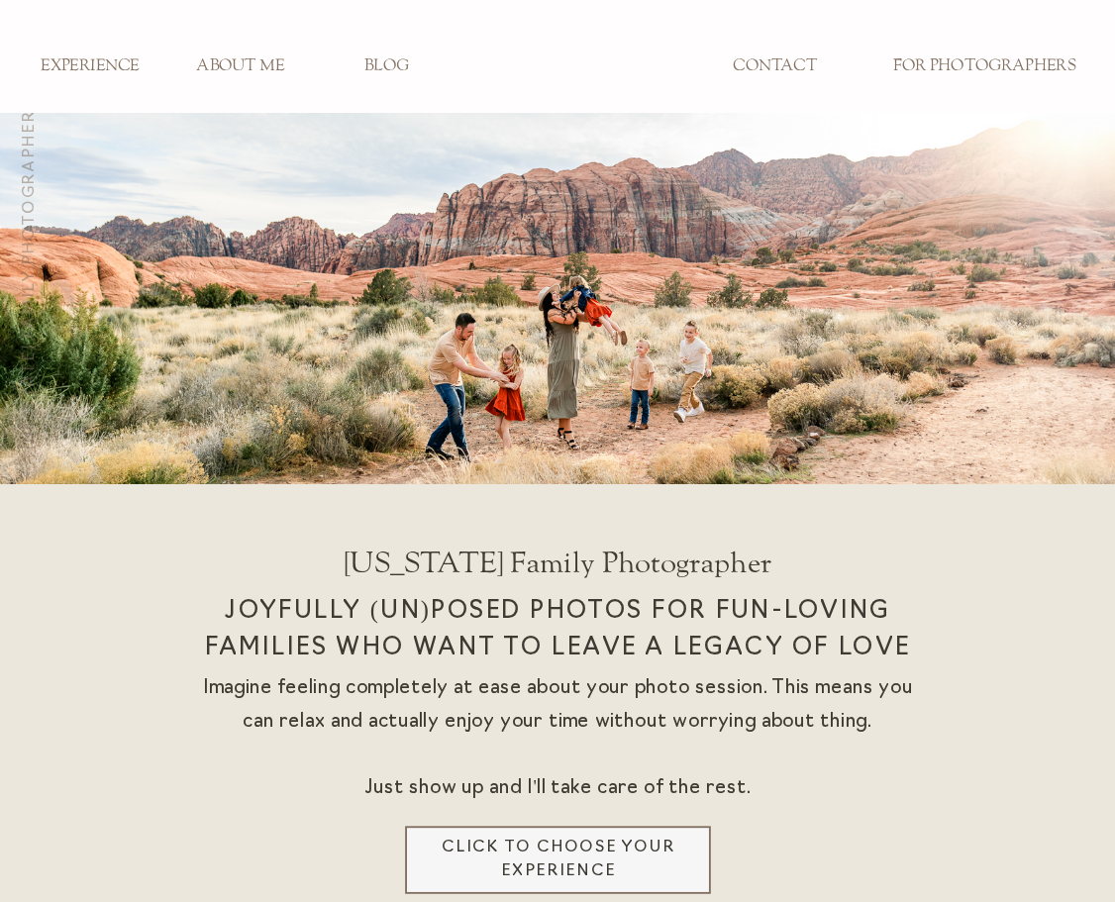  What do you see at coordinates (775, 66) in the screenshot?
I see `a: CONTACT` at bounding box center [775, 66].